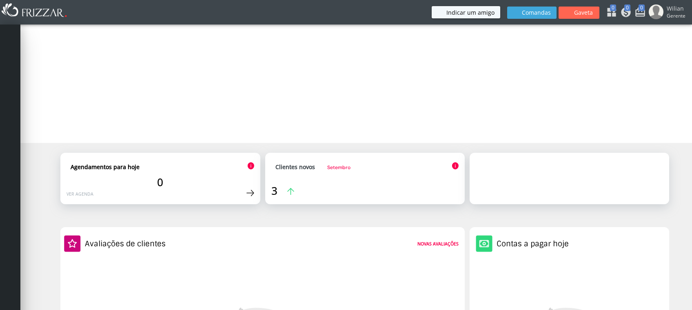  What do you see at coordinates (532, 13) in the screenshot?
I see `button: Comandas` at bounding box center [532, 13].